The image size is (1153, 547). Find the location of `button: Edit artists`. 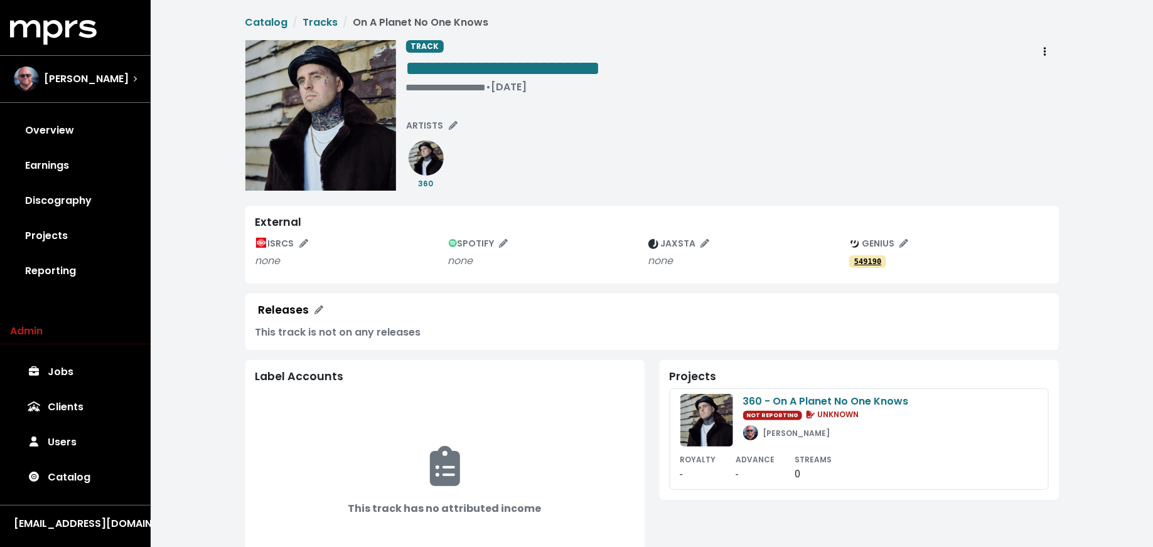

button: Edit artists is located at coordinates (432, 126).